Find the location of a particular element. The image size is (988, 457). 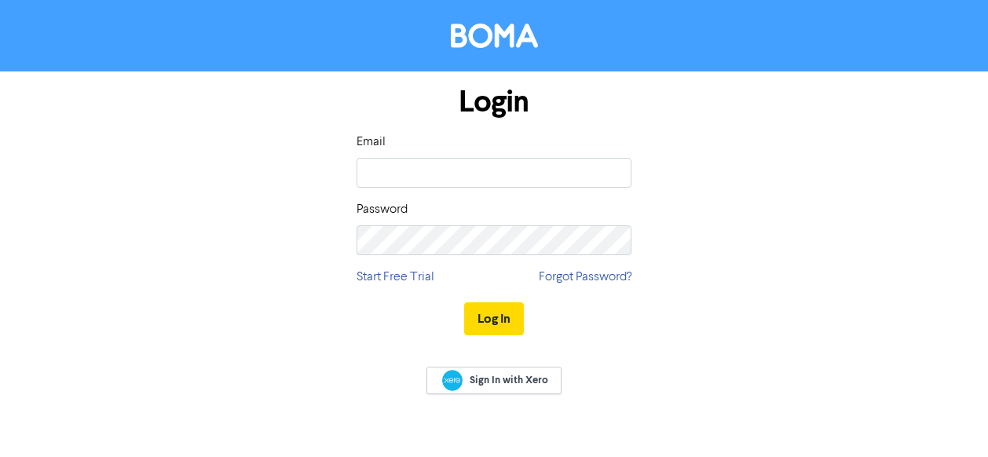

a: Sign In with Xero is located at coordinates (494, 380).